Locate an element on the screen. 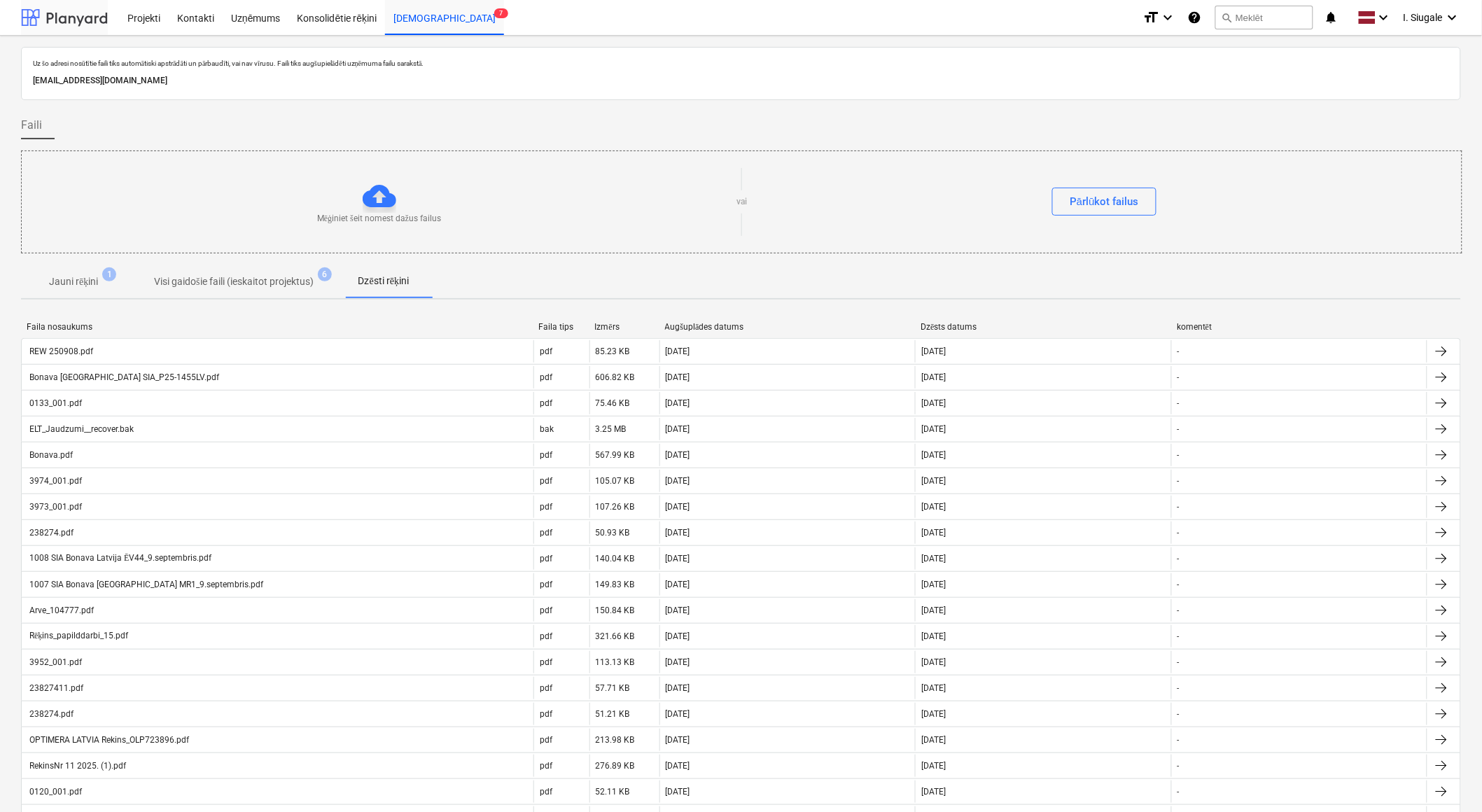 The height and width of the screenshot is (812, 1482). div: 3.25 MB is located at coordinates (611, 429).